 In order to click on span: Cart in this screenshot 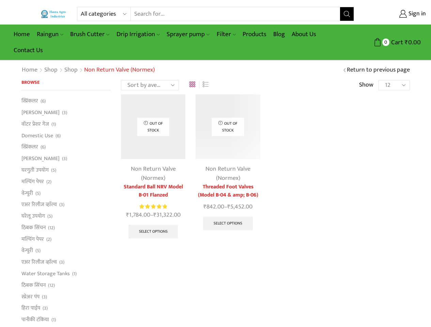, I will do `click(396, 42)`.